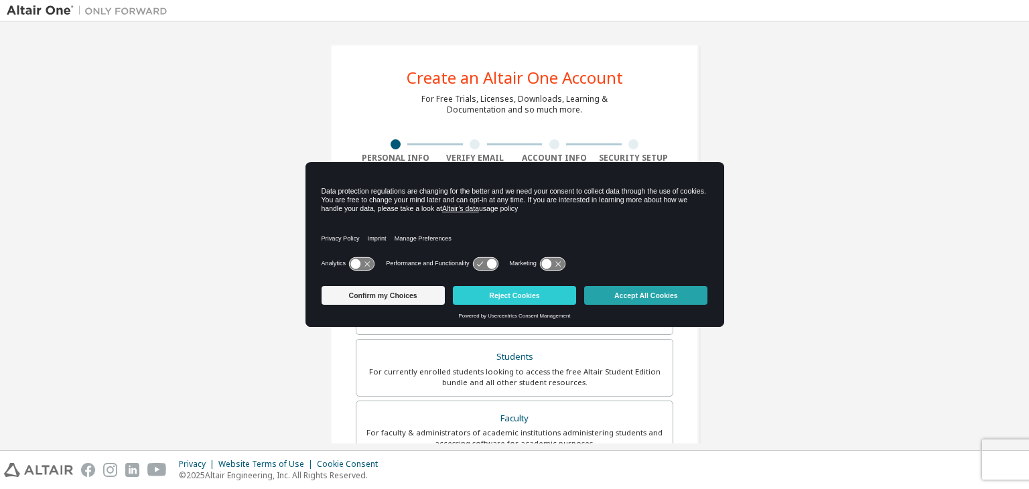 Image resolution: width=1029 pixels, height=489 pixels. What do you see at coordinates (514, 438) in the screenshot?
I see `div: For faculty & administrators of academic institutions administering students and accessing softwa...` at bounding box center [514, 438].